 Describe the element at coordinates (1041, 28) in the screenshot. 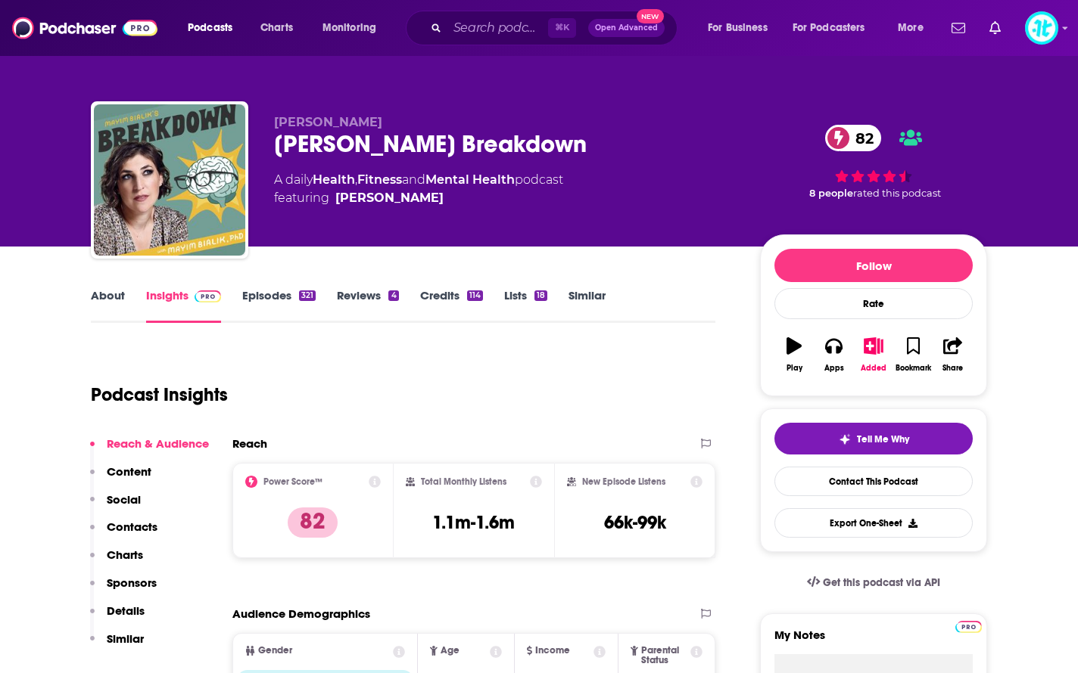

I see `img: User Profile` at that location.